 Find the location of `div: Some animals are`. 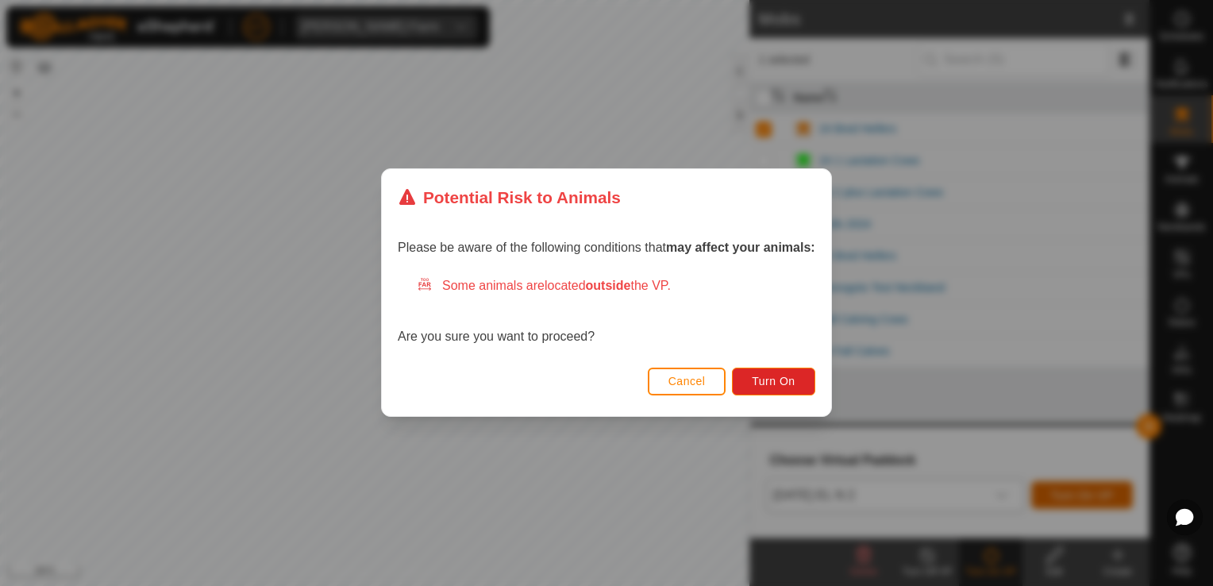

div: Some animals are is located at coordinates (616, 287).